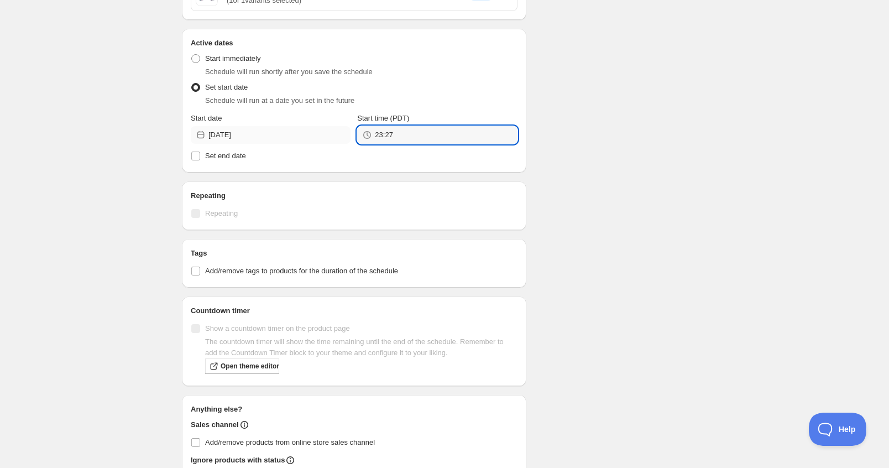 This screenshot has width=889, height=468. I want to click on span: Open theme editor, so click(250, 366).